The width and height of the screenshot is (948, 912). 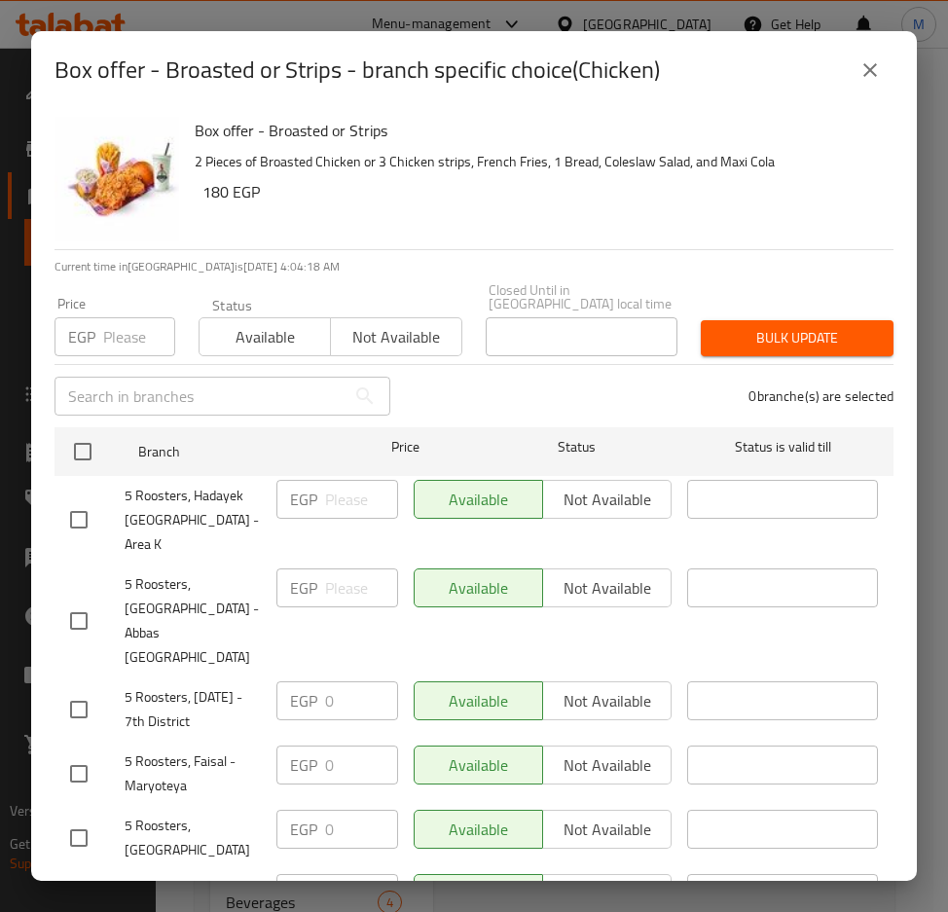 What do you see at coordinates (265, 337) in the screenshot?
I see `button: Available` at bounding box center [265, 337].